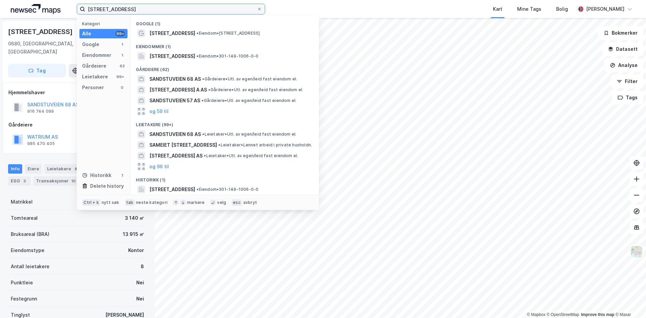 This screenshot has height=318, width=646. I want to click on div: velg, so click(222, 203).